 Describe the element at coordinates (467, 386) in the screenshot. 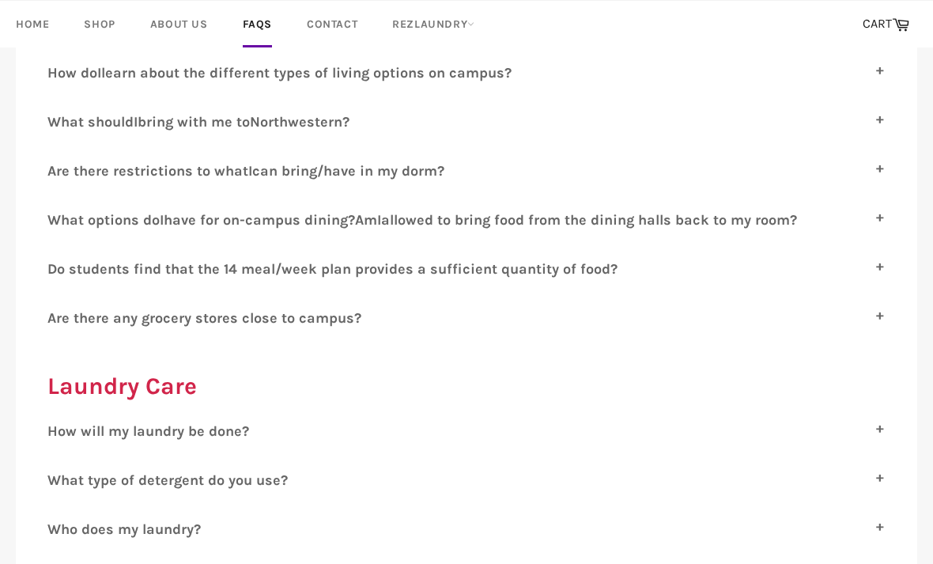

I see `h2: Laundry Care` at that location.